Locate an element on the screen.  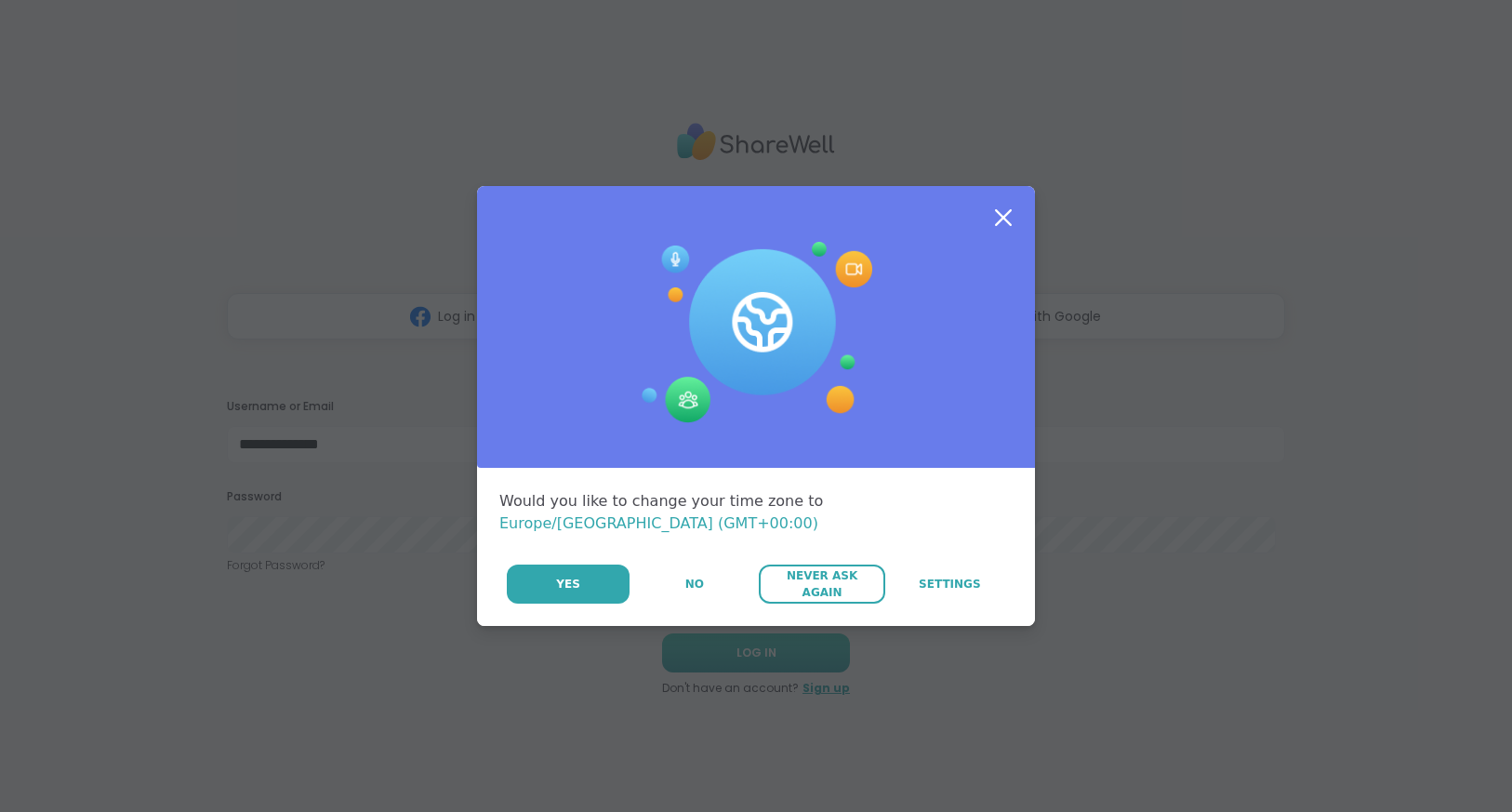
button: Never Ask Again is located at coordinates (821, 584).